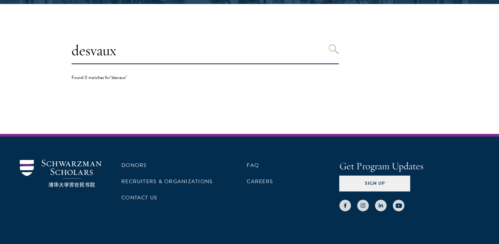 Image resolution: width=499 pixels, height=244 pixels. What do you see at coordinates (134, 165) in the screenshot?
I see `a: Donors` at bounding box center [134, 165].